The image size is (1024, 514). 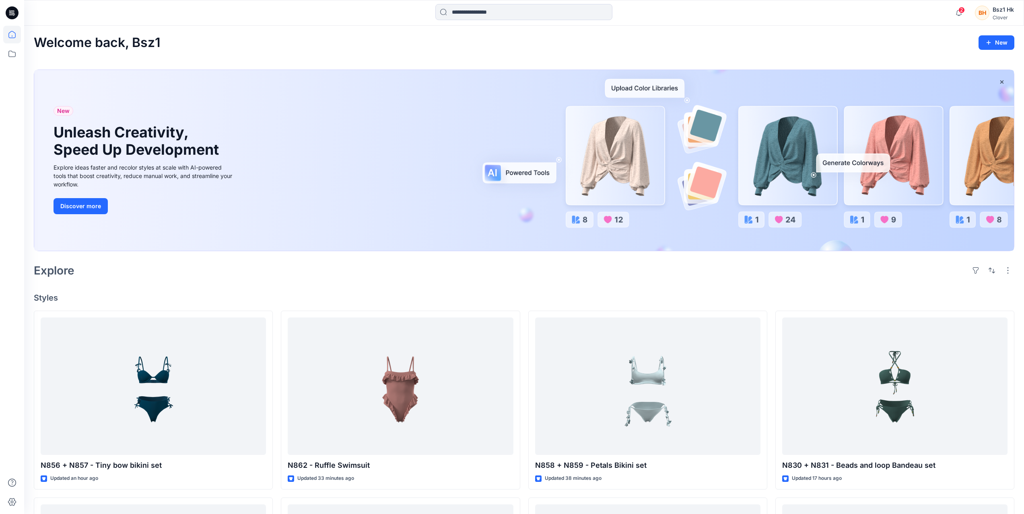 What do you see at coordinates (573, 479) in the screenshot?
I see `p: Updated 38 minutes ago` at bounding box center [573, 479].